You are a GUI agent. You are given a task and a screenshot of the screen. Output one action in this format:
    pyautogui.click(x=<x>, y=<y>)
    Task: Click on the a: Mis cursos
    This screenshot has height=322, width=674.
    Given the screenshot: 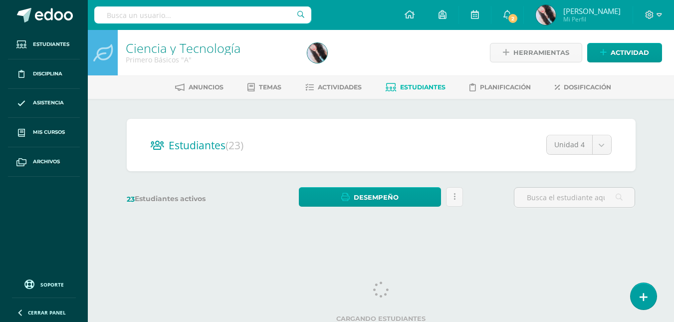 What is the action you would take?
    pyautogui.click(x=44, y=132)
    